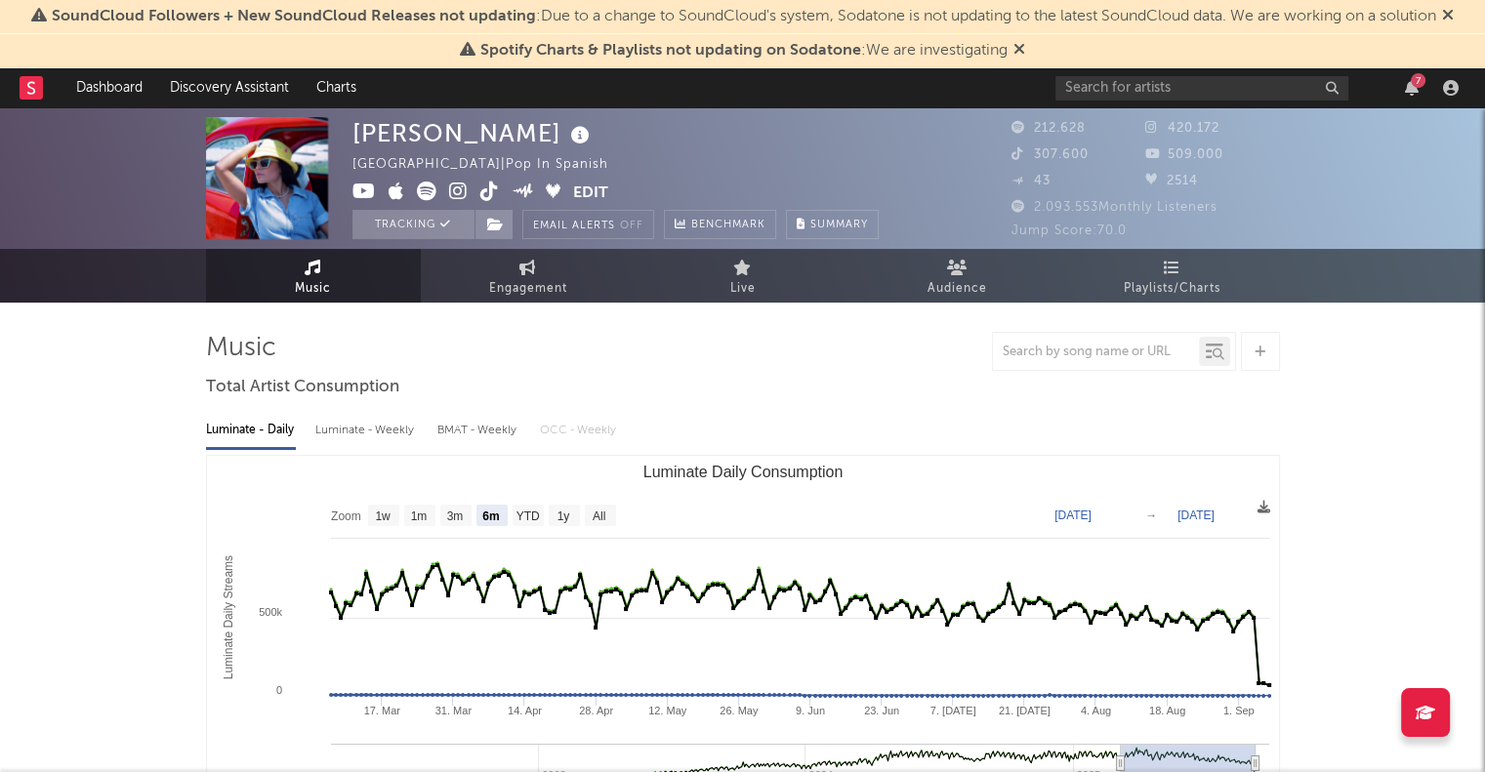 The image size is (1485, 772). I want to click on a: Audience, so click(958, 275).